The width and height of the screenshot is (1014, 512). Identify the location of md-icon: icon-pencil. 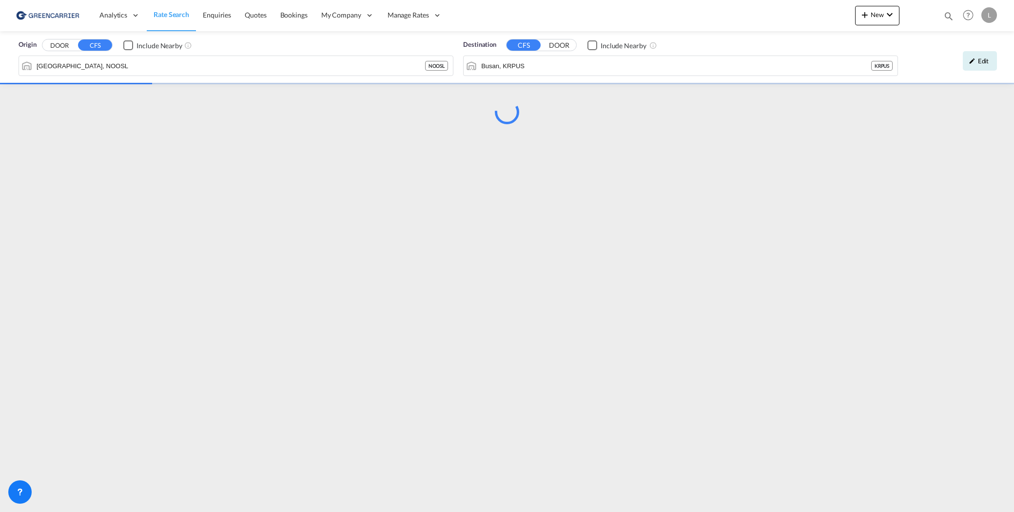
(972, 61).